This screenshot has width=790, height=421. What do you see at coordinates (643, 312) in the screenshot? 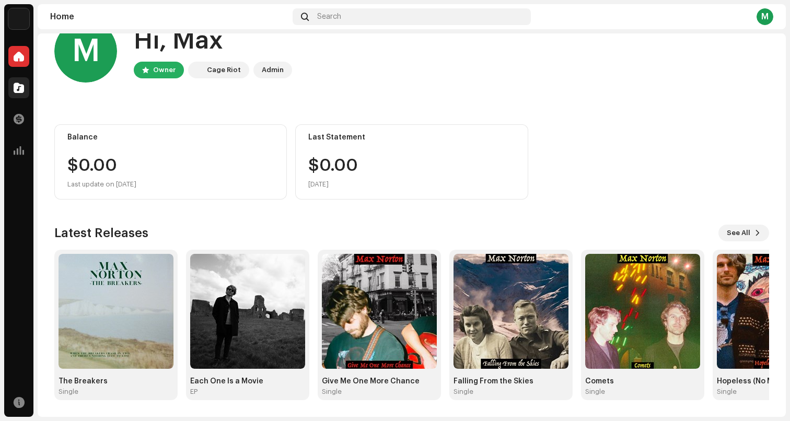
I see `img: 40ecc7d5-8ef9-4321-8dbe-8eb5fdf965b0` at bounding box center [643, 312].